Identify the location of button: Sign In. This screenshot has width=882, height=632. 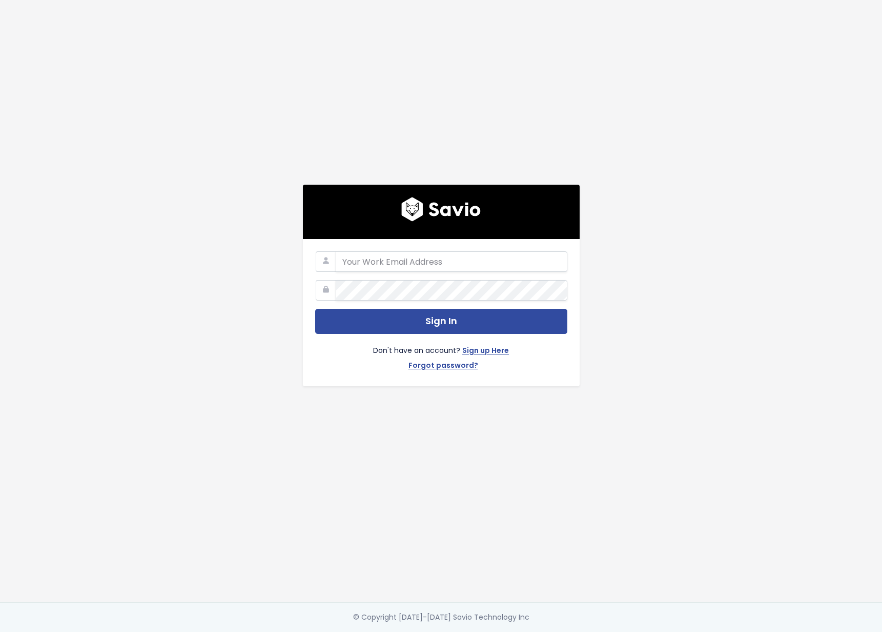
(441, 321).